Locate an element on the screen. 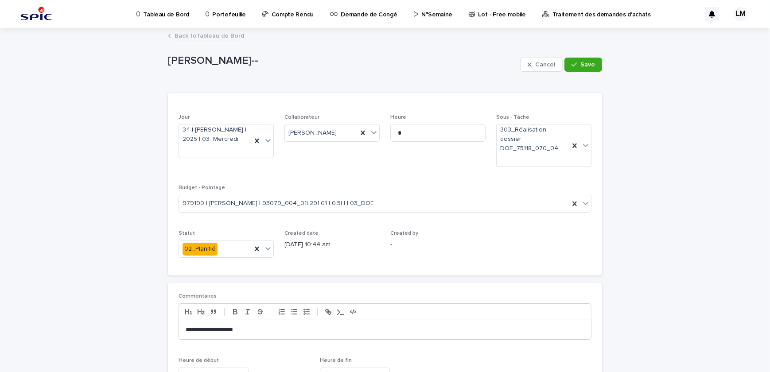 Image resolution: width=770 pixels, height=372 pixels. span: Commentaires is located at coordinates (198, 297).